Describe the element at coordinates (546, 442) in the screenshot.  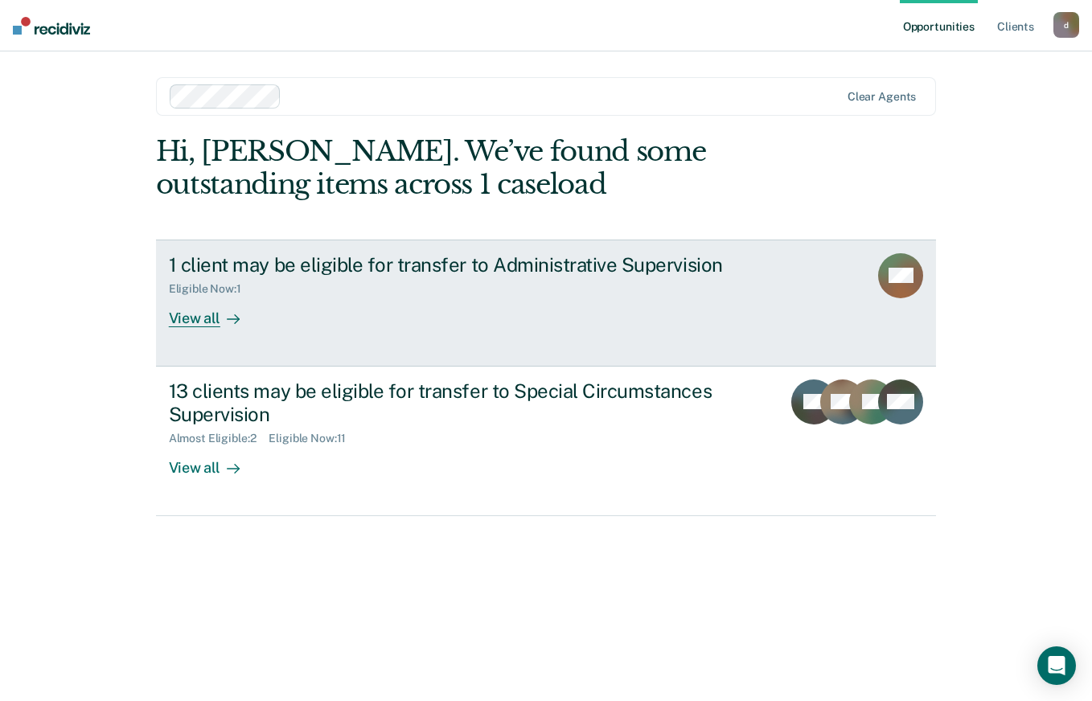
I see `a: 13 clients may be eligible for transfer to Special Circumstances SupervisionAlmost Eligible:2Elig...` at that location.